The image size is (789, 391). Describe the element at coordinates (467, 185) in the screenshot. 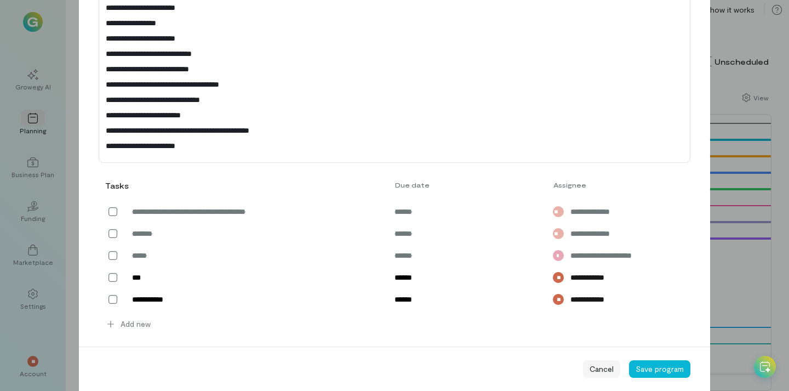

I see `div: Due date` at that location.